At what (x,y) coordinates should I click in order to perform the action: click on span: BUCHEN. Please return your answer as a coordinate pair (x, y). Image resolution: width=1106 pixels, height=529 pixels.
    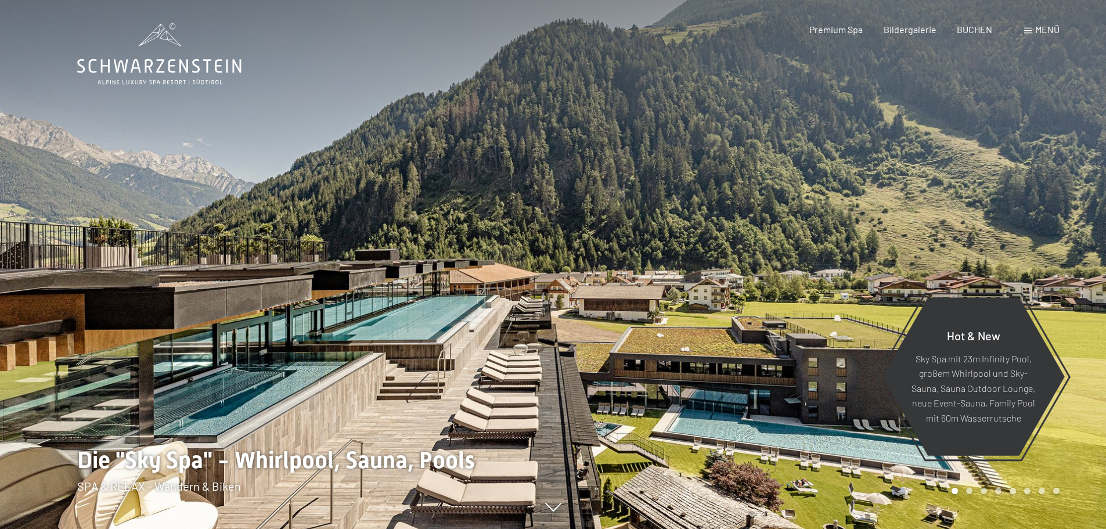
    Looking at the image, I should click on (975, 29).